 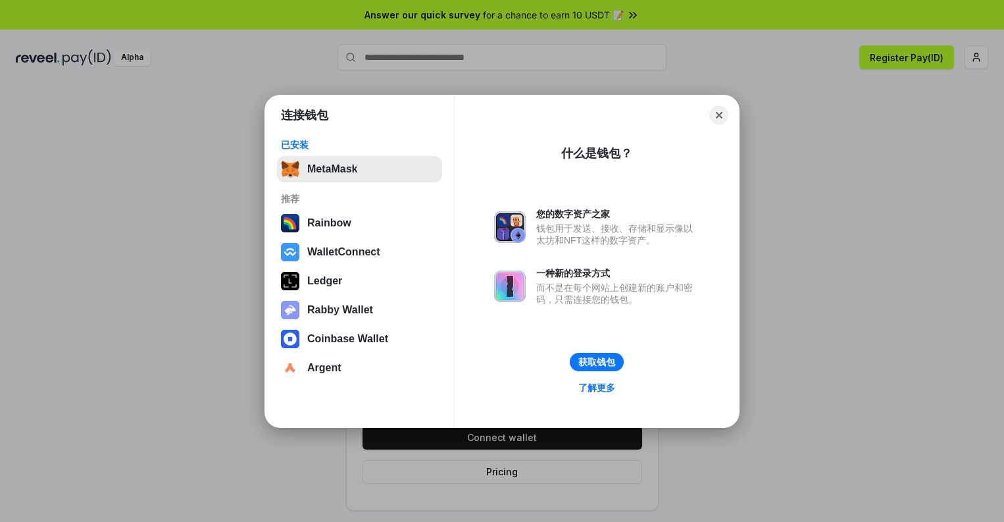 I want to click on img: svg+xml,%3Csvg%20fill%3D%22none%22%20height%3D%2233%22%20viewBox%3D%220%200%2035%2033%22%20width%..., so click(x=290, y=169).